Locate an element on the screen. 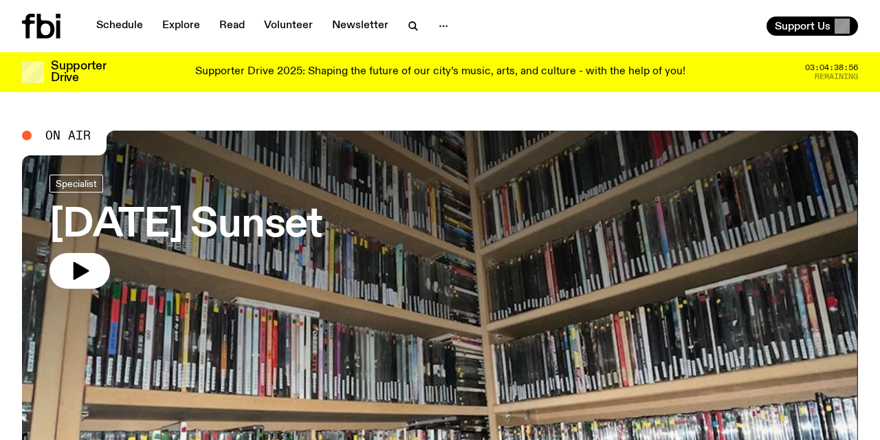 The height and width of the screenshot is (440, 880). span: On Air is located at coordinates (68, 135).